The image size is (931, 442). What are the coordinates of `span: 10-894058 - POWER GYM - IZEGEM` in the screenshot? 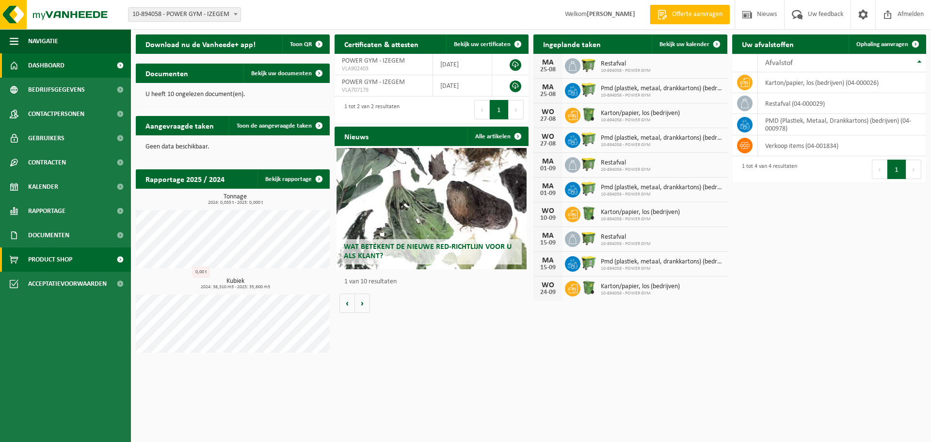 It's located at (184, 15).